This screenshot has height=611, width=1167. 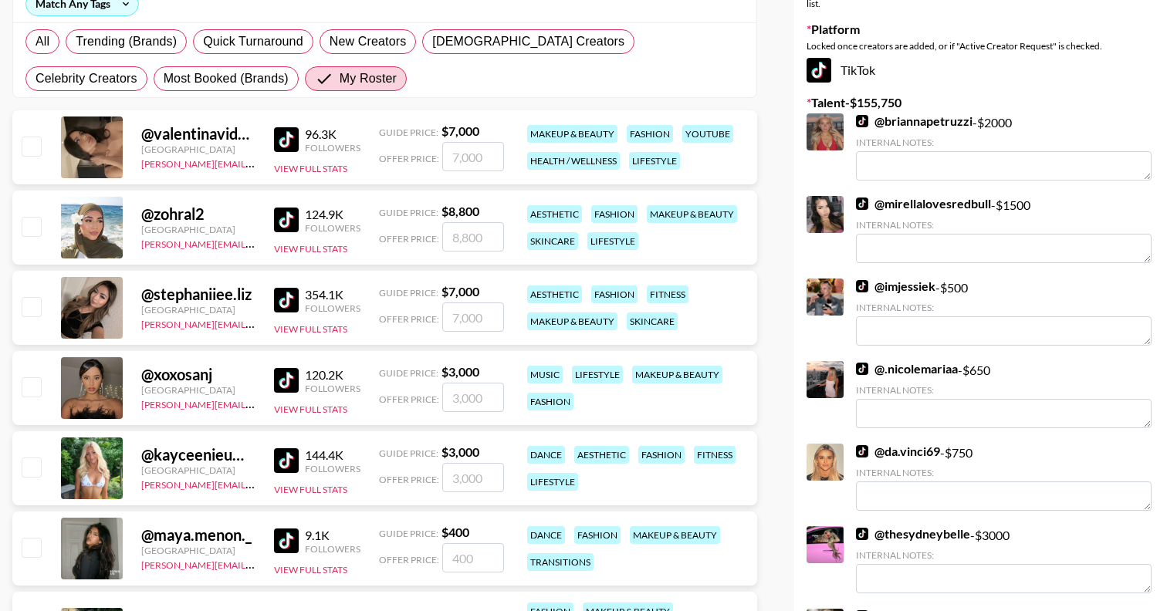 I want to click on div: - $ 2000, so click(x=1004, y=147).